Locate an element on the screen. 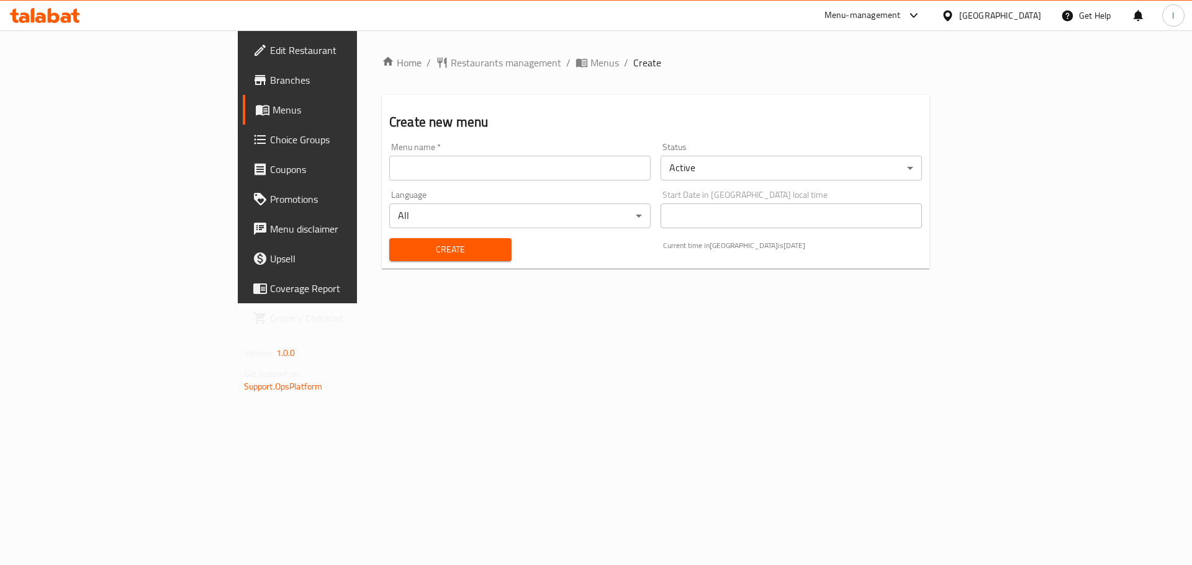 The width and height of the screenshot is (1192, 565). span: Edit Restaurant is located at coordinates (348, 50).